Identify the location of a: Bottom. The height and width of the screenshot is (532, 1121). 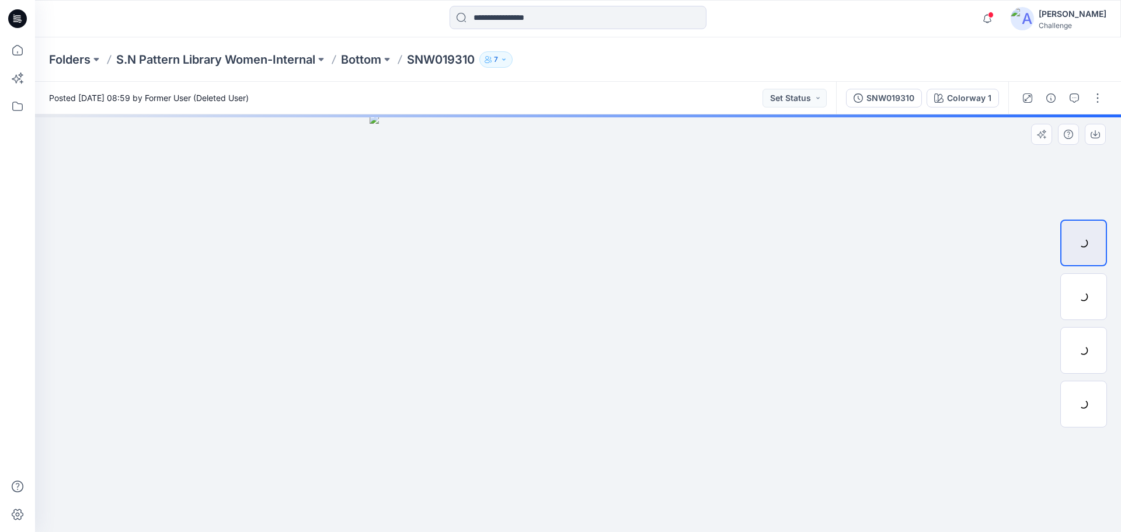
(361, 60).